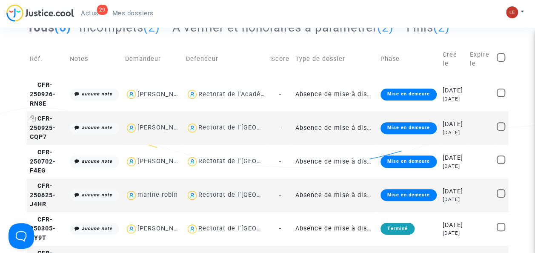 This screenshot has height=253, width=535. I want to click on a: 29Actus, so click(90, 13).